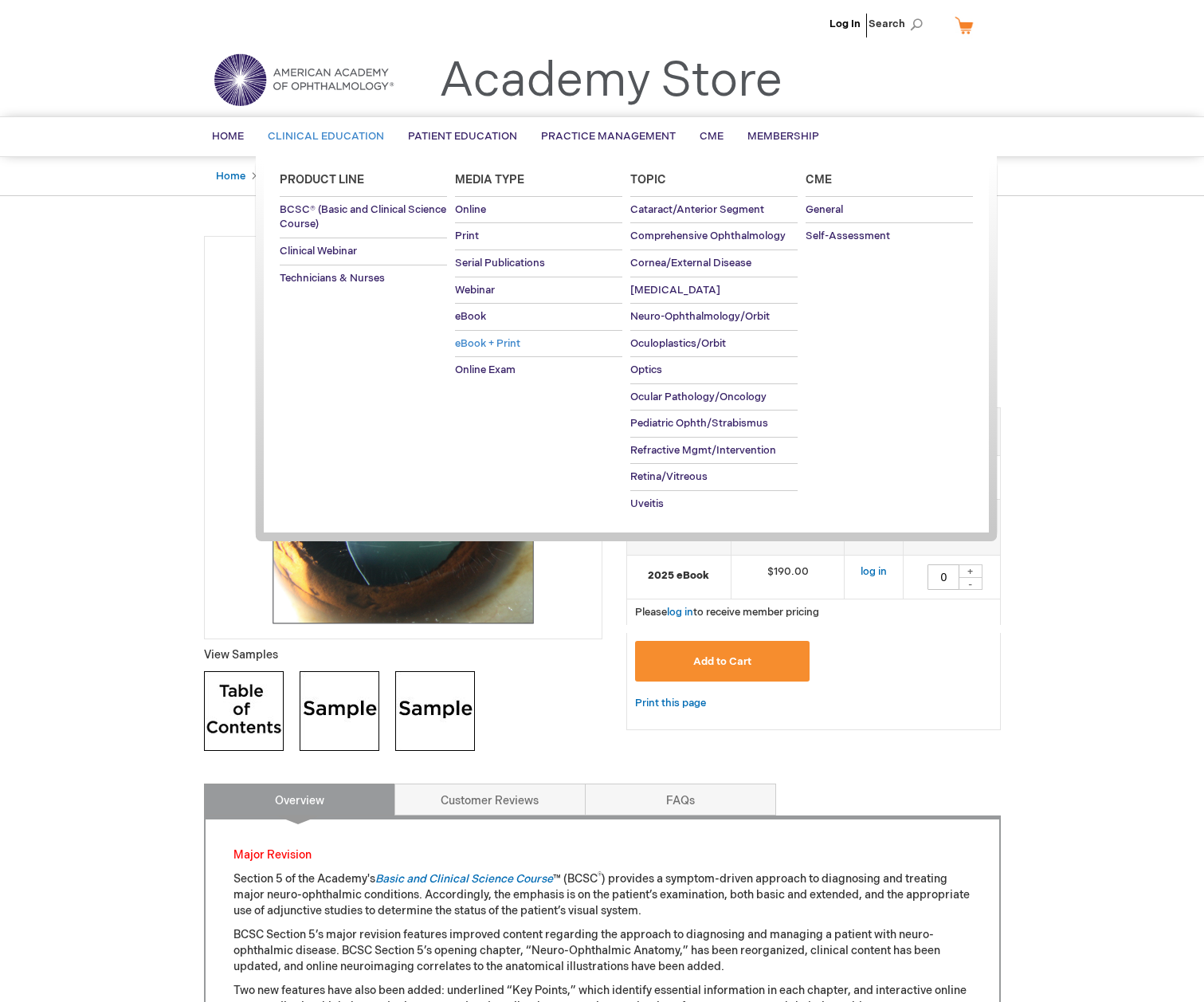  What do you see at coordinates (403, 435) in the screenshot?
I see `img: Basic and Clinical Science Course, Section 05: Neuro-Ophthalmology` at bounding box center [403, 435].